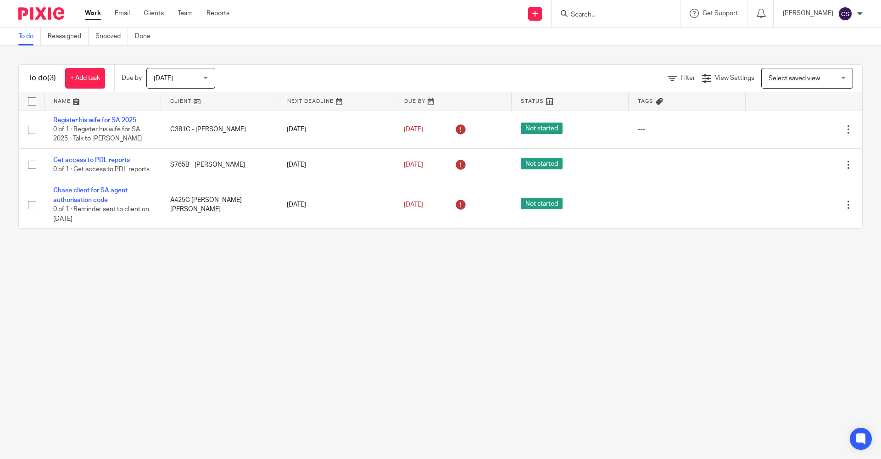  Describe the element at coordinates (185, 13) in the screenshot. I see `a: Team` at that location.